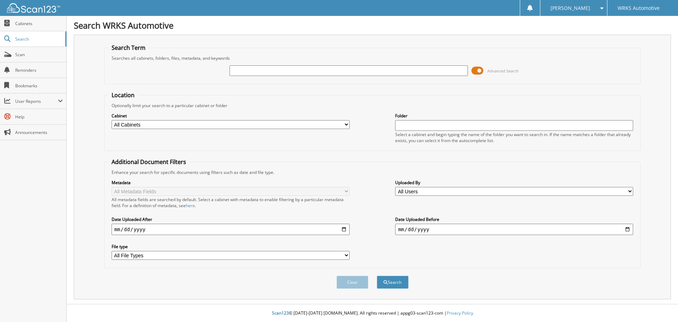 This screenshot has height=322, width=678. I want to click on span: User Reports, so click(36, 101).